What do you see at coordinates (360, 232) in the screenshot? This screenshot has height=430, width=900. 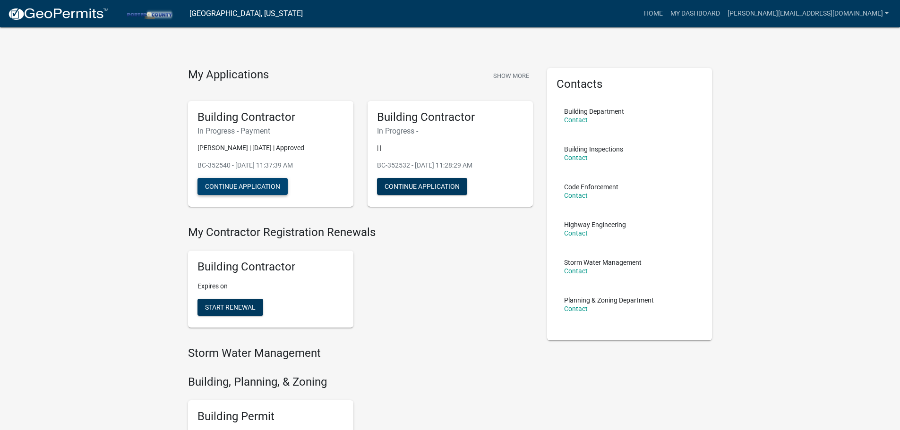 I see `h4: My Contractor Registration Renewals` at bounding box center [360, 232].